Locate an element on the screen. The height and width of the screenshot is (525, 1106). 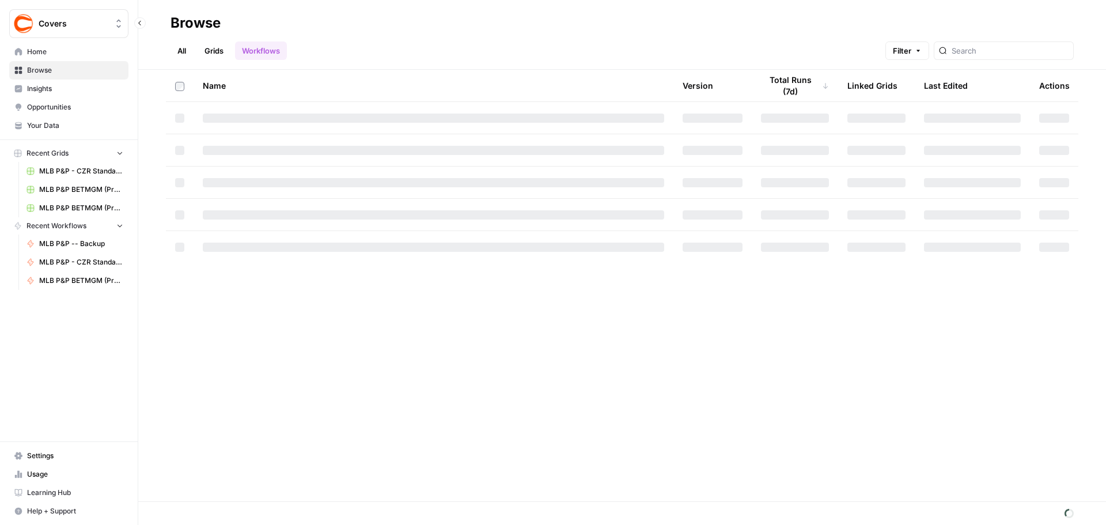
button: Recent Workflows is located at coordinates (69, 226).